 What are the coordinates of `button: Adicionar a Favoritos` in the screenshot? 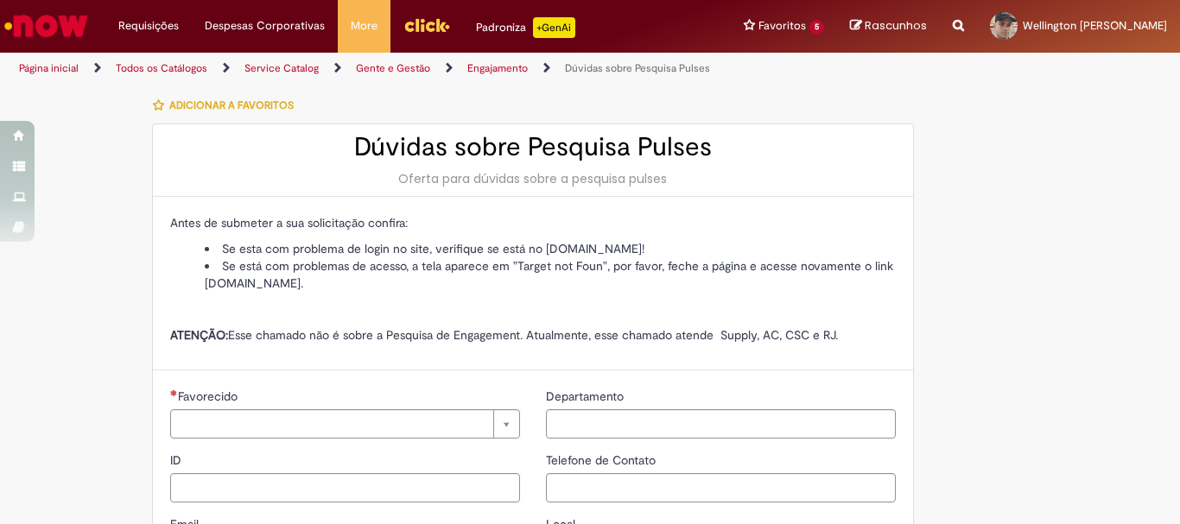 It's located at (227, 105).